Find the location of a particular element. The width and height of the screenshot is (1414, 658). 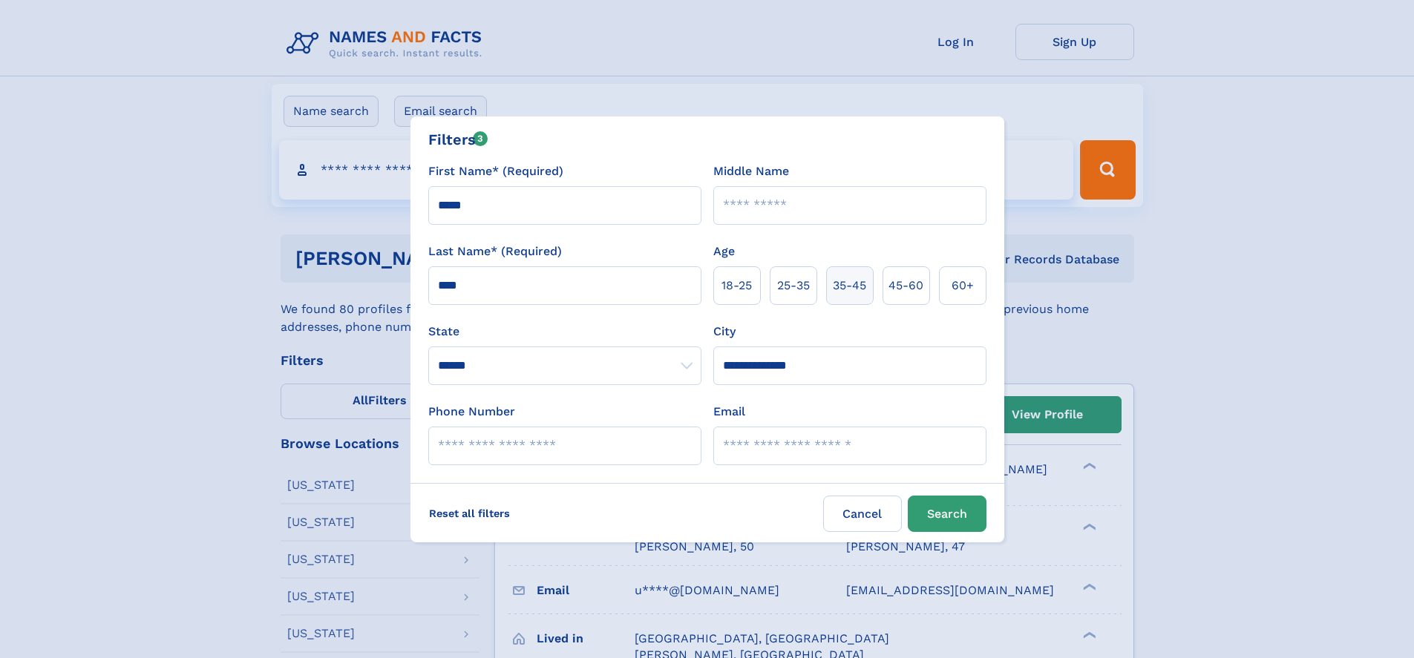

span: 18‑25 is located at coordinates (736, 286).